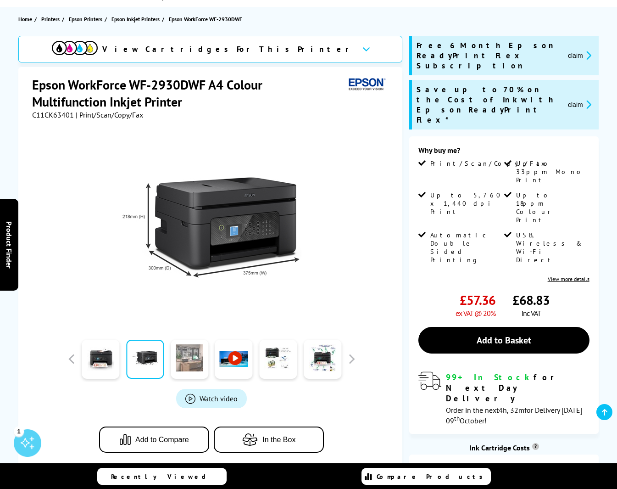  What do you see at coordinates (535, 446) in the screenshot?
I see `sup: Cost per page` at bounding box center [535, 446].